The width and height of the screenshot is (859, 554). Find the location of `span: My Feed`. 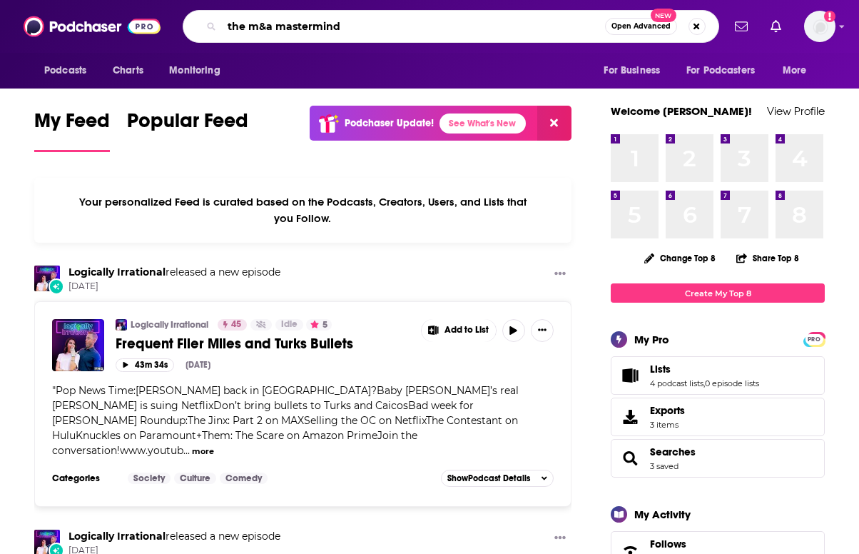

span: My Feed is located at coordinates (72, 125).